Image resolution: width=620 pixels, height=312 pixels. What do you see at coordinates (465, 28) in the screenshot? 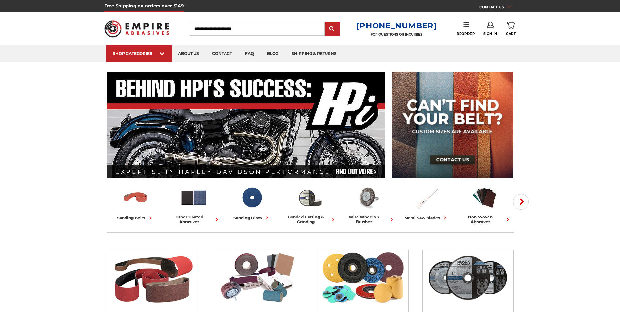
I see `a: Reorder` at bounding box center [465, 28].